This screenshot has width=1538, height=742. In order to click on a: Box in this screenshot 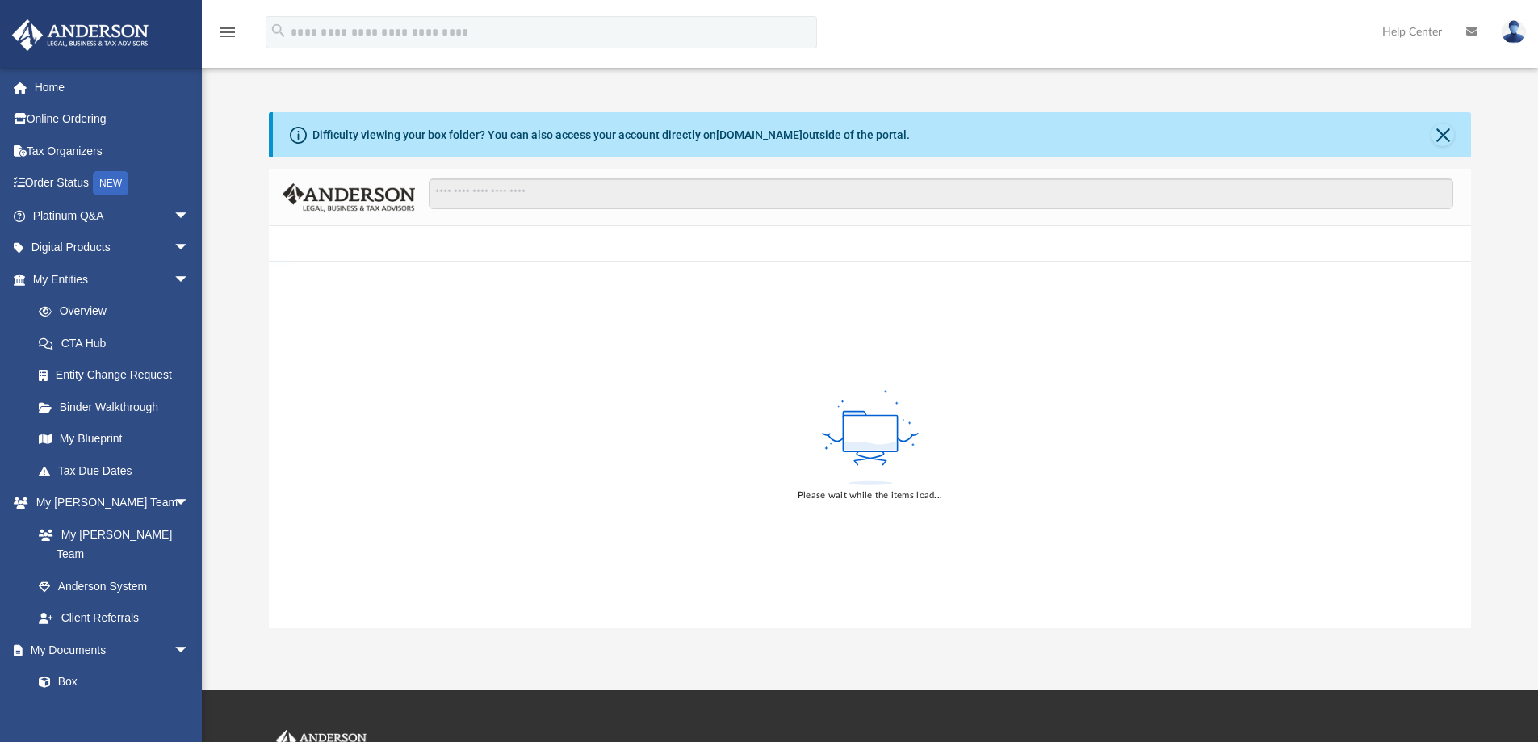, I will do `click(110, 682)`.